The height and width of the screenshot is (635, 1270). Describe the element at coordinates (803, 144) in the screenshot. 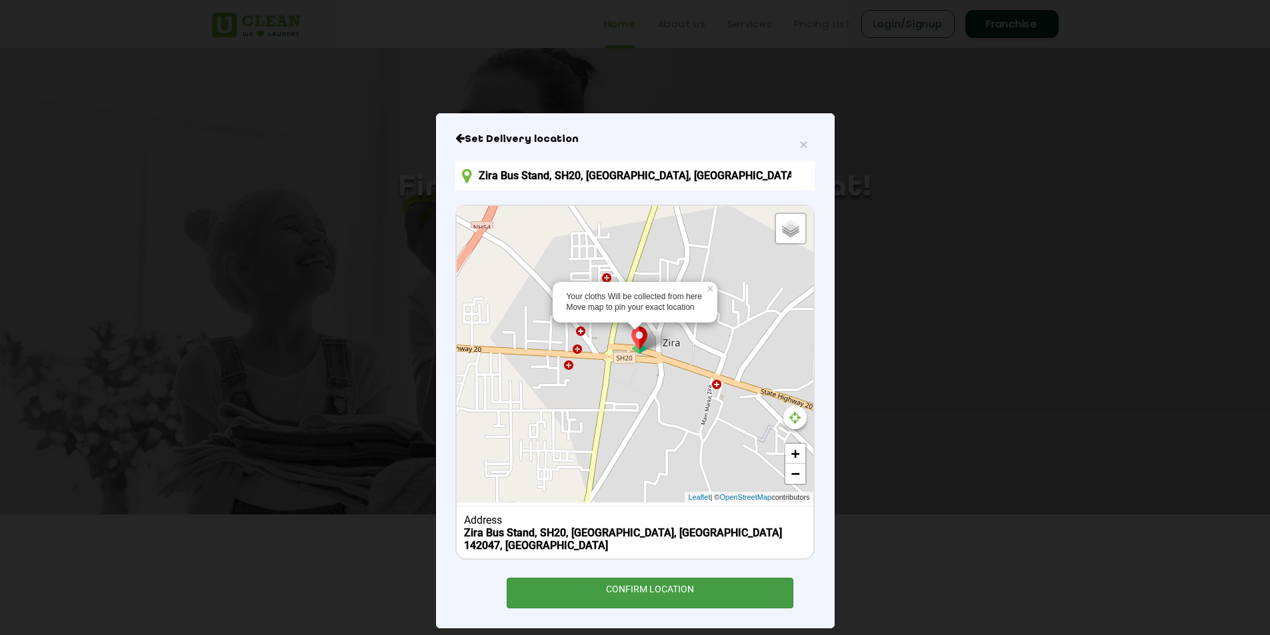

I see `button: Close` at that location.